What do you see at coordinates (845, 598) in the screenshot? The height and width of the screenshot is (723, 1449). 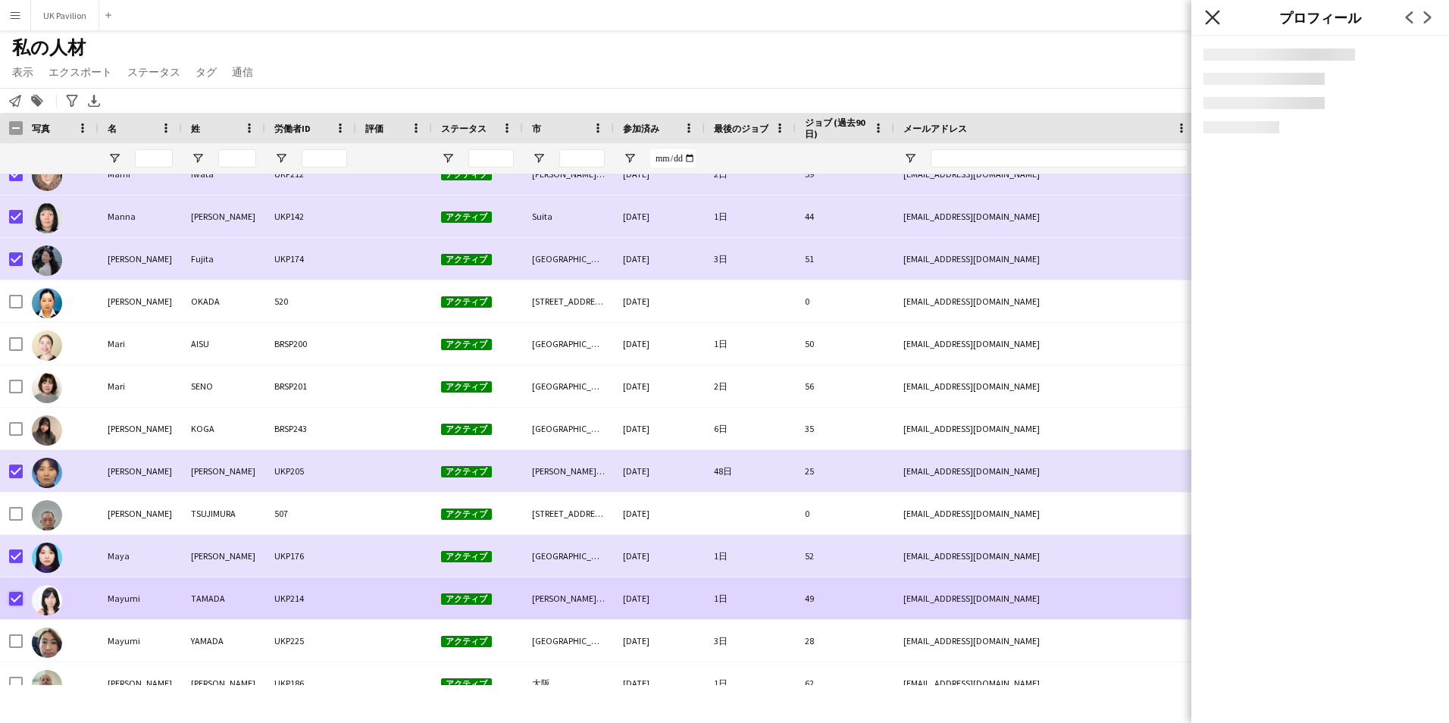 I see `div: 49` at bounding box center [845, 598].